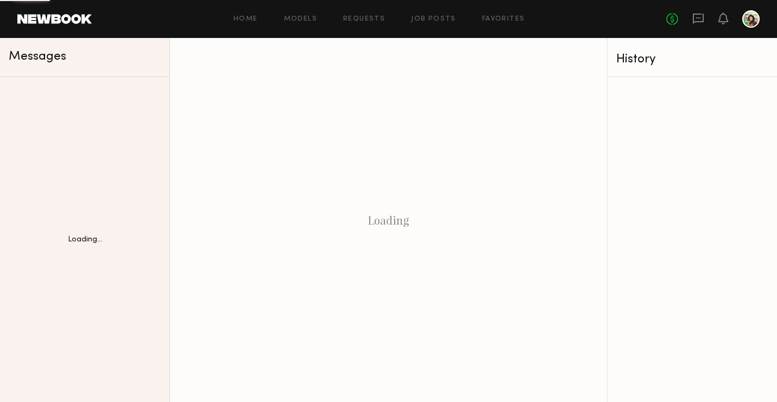  Describe the element at coordinates (503, 19) in the screenshot. I see `a: Favorites` at that location.